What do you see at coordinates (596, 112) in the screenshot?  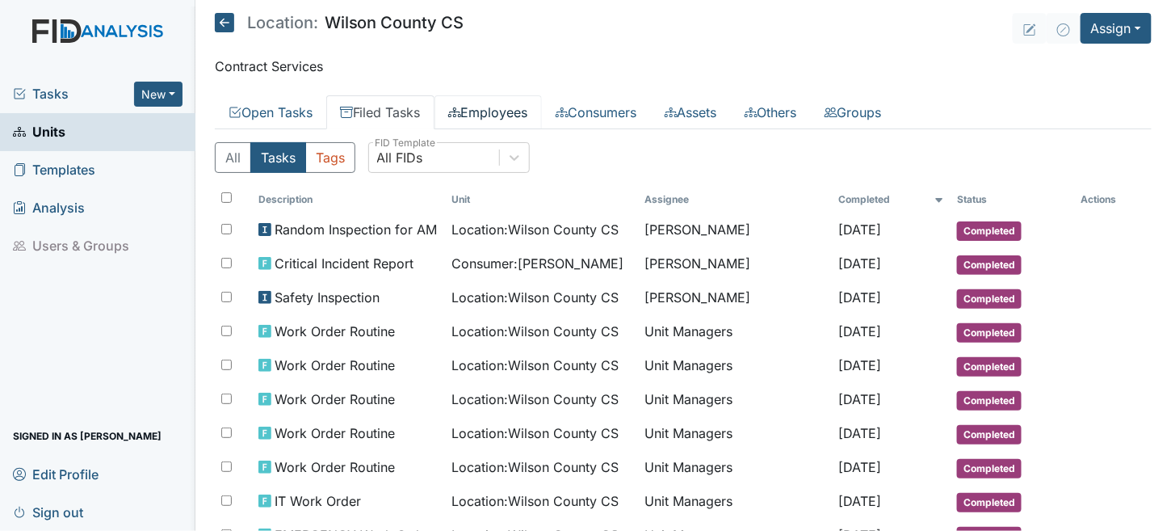 I see `a: Consumers` at bounding box center [596, 112].